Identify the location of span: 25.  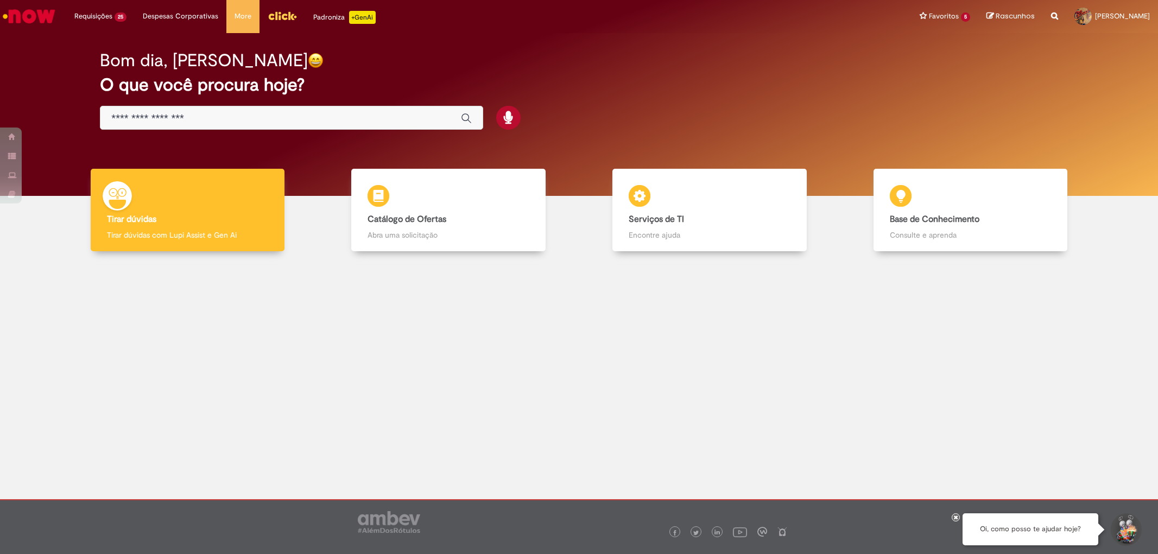
(120, 17).